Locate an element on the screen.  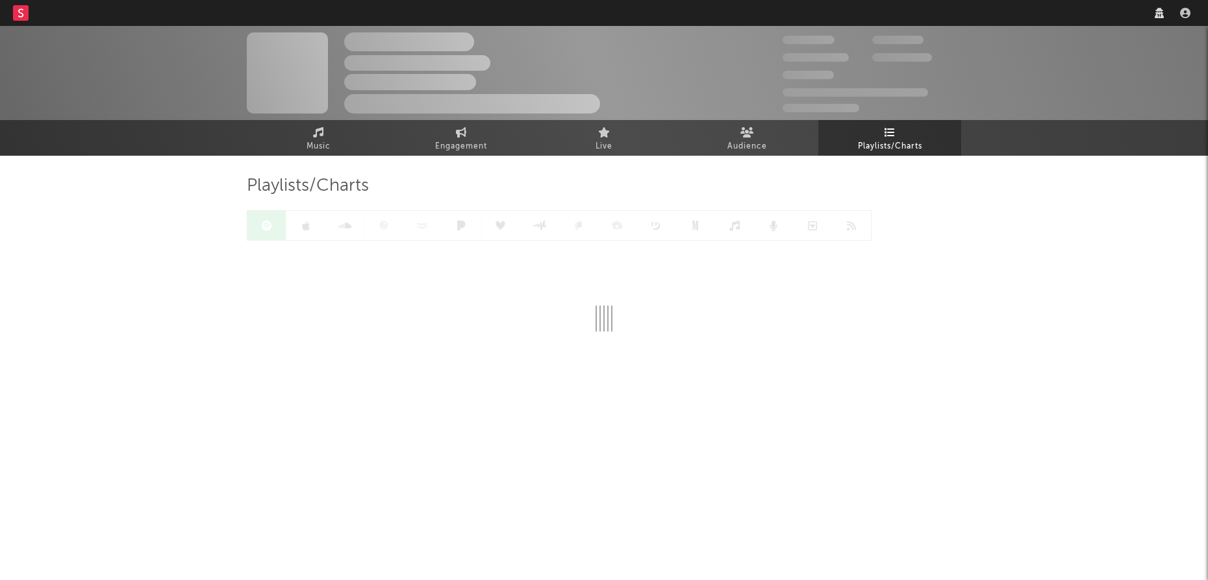
span: Music is located at coordinates (318, 147).